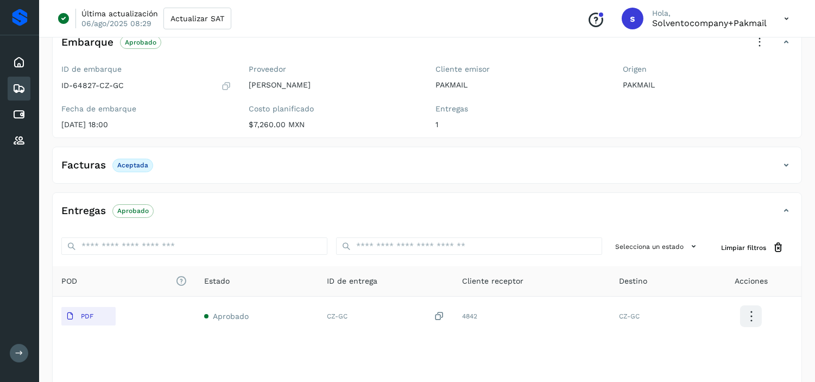 Image resolution: width=815 pixels, height=382 pixels. What do you see at coordinates (231, 316) in the screenshot?
I see `span: Aprobado` at bounding box center [231, 316].